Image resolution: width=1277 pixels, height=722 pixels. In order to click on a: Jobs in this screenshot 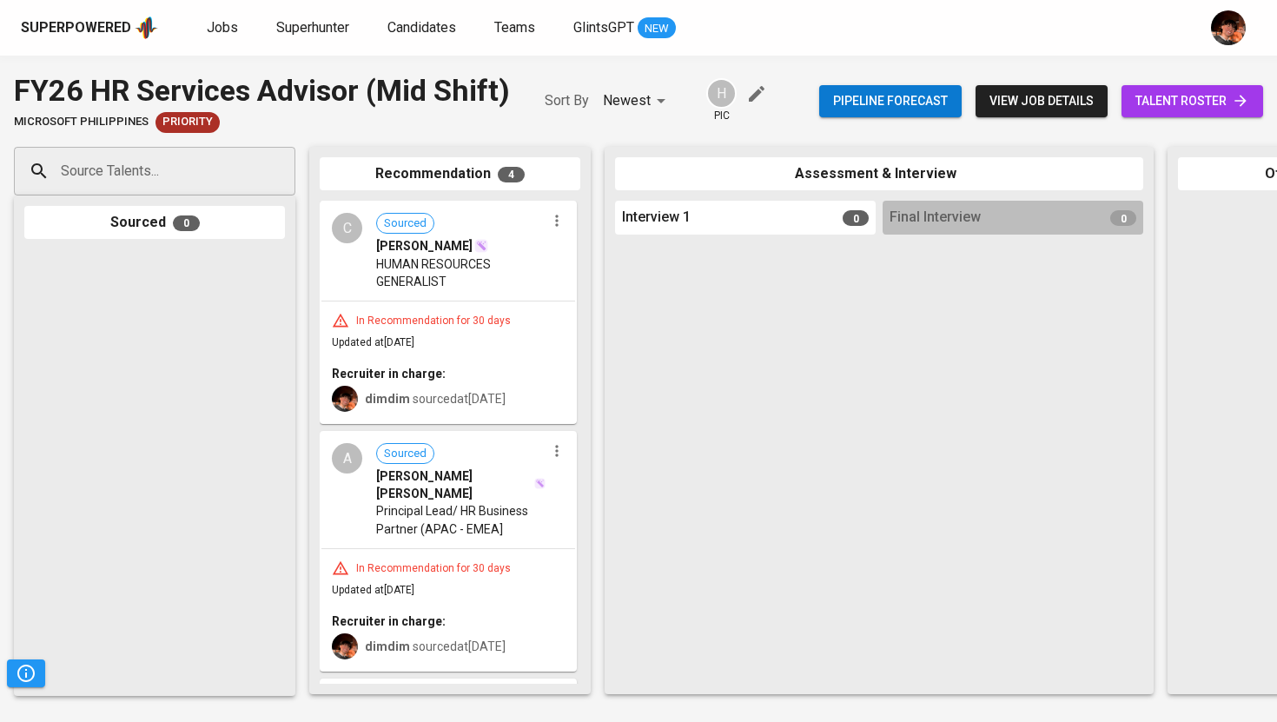, I will do `click(224, 28)`.